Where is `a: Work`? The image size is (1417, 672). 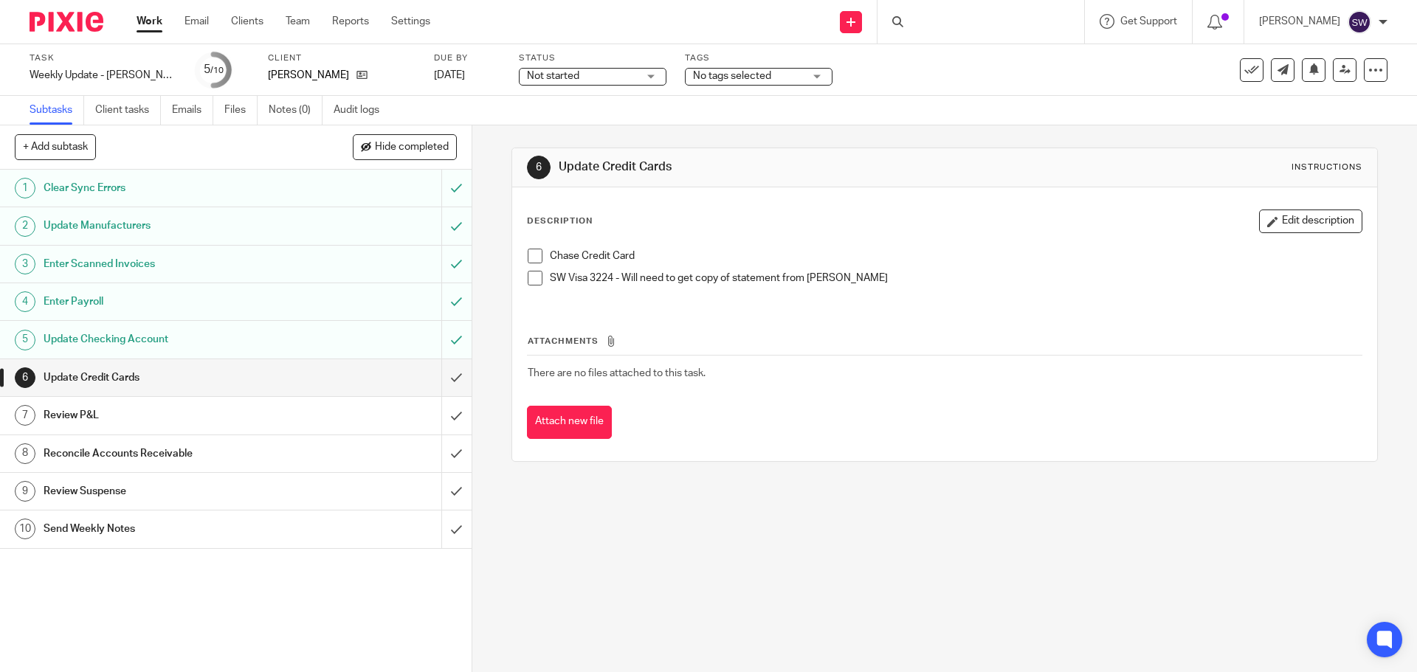
a: Work is located at coordinates (149, 21).